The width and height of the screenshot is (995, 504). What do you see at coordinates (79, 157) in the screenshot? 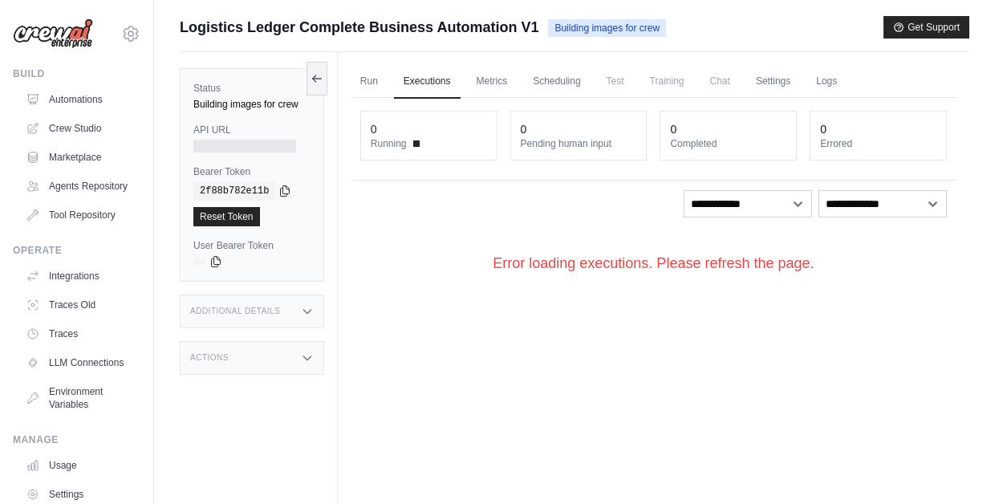
I see `a: Marketplace` at bounding box center [79, 157].